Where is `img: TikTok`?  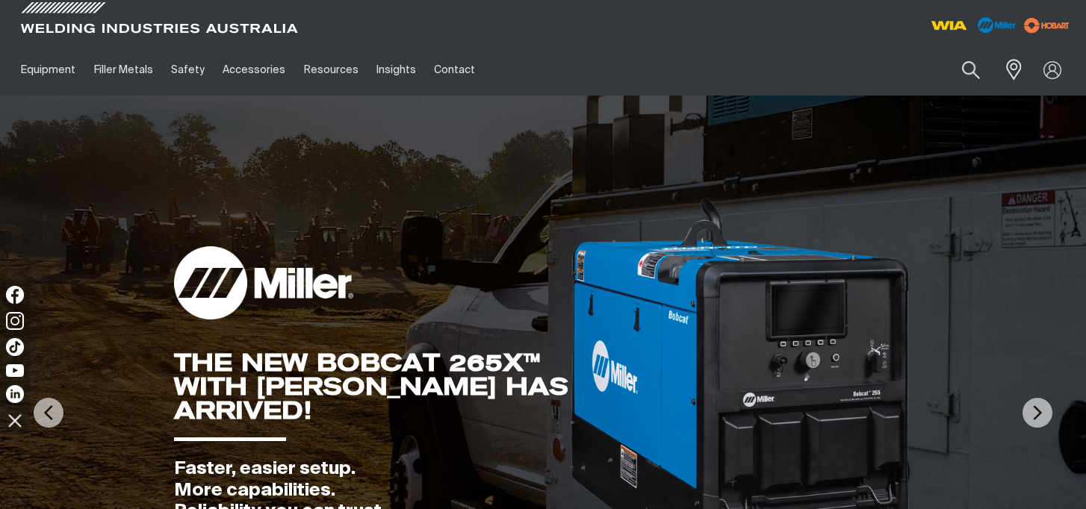 img: TikTok is located at coordinates (15, 347).